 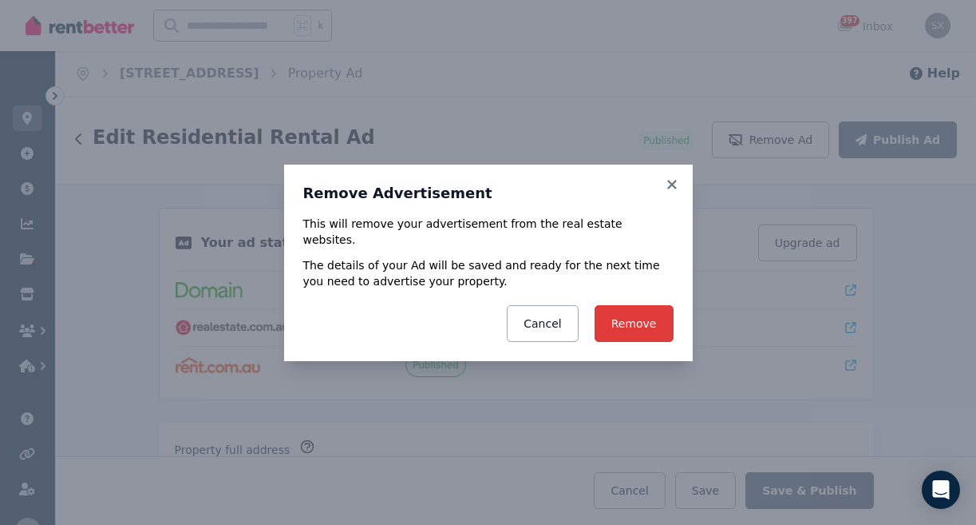 I want to click on h3: Remove Advertisement, so click(x=489, y=193).